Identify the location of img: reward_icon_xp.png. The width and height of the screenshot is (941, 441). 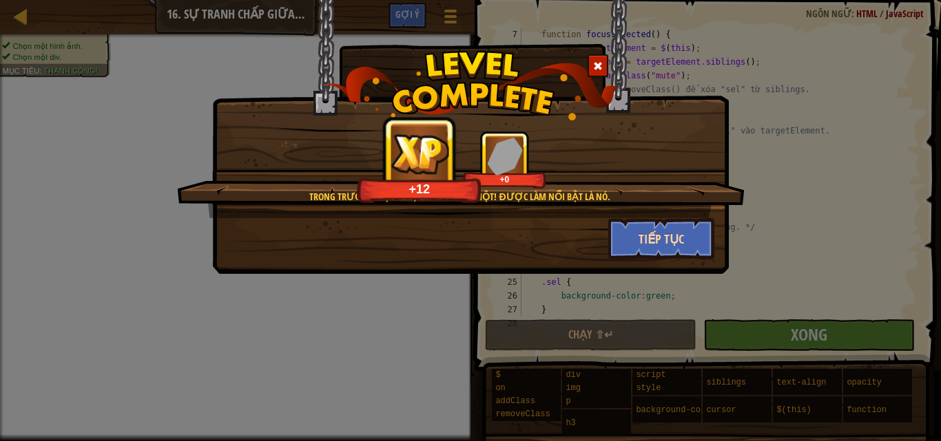
(420, 154).